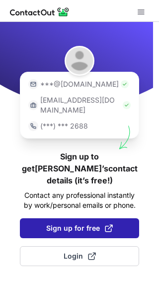  What do you see at coordinates (80, 200) in the screenshot?
I see `p: Contact any professional instantly by work/personal emails or phone.` at bounding box center [80, 200].